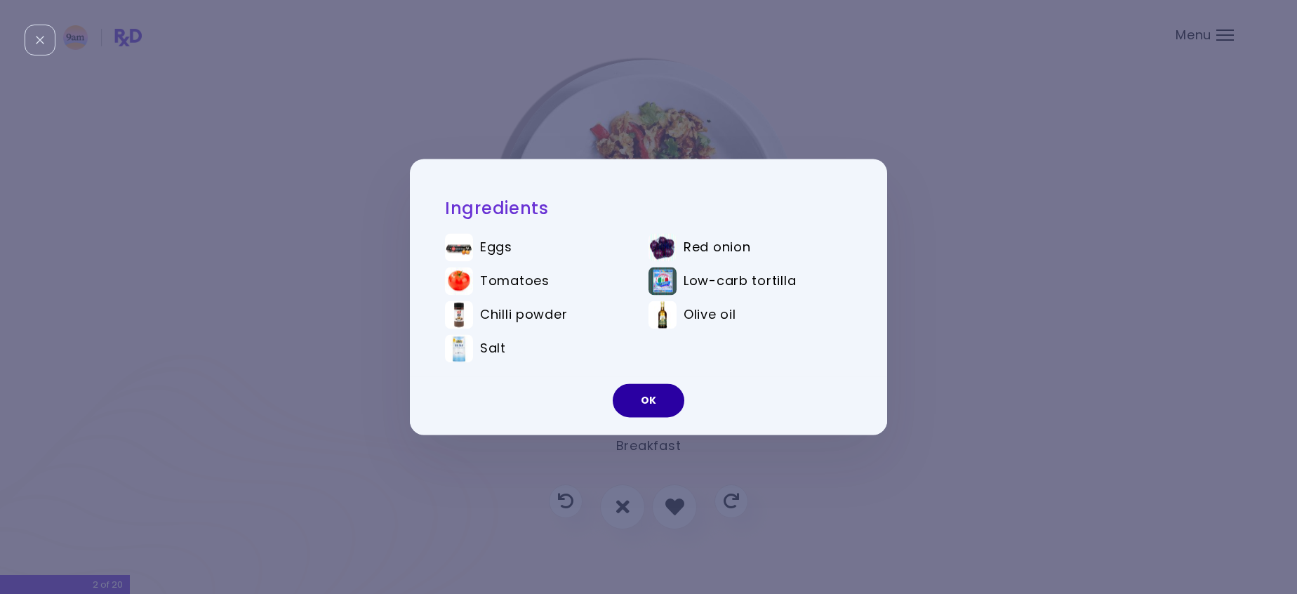 The height and width of the screenshot is (594, 1297). I want to click on span: Red onion, so click(717, 248).